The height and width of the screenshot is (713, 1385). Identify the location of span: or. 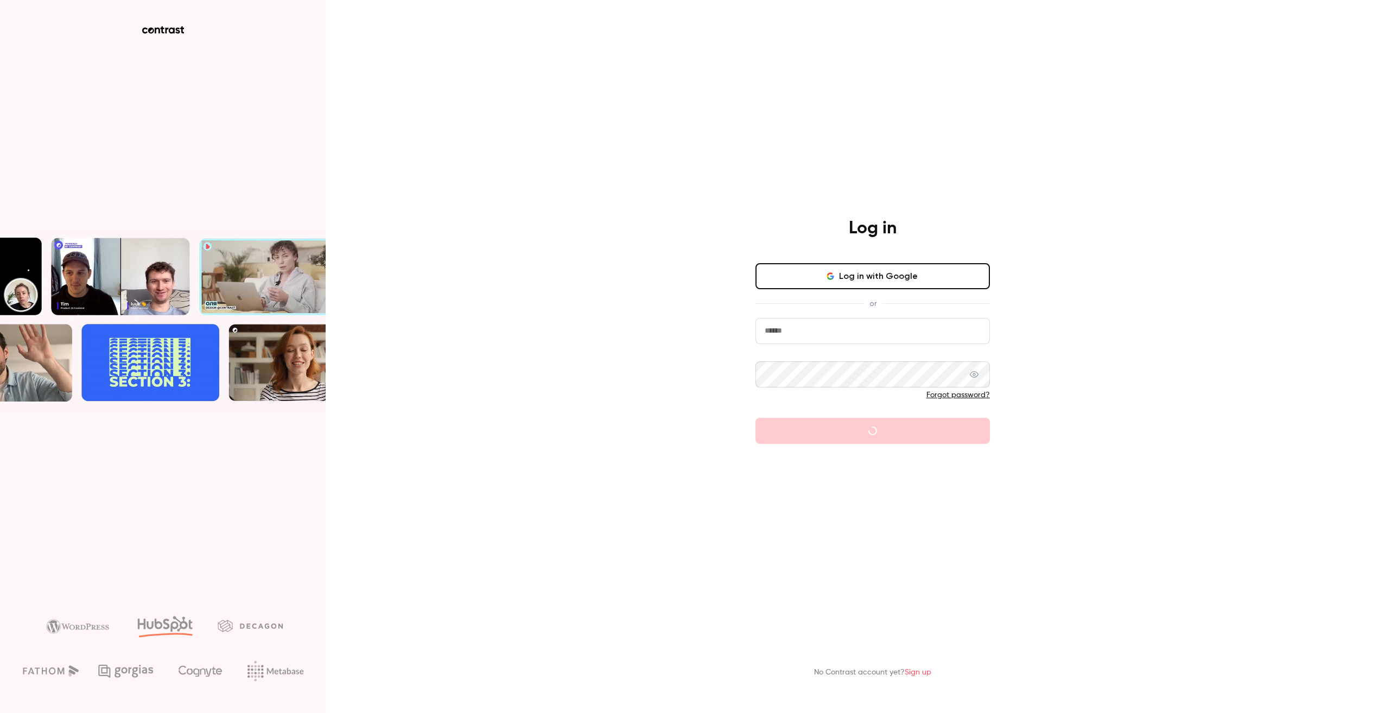
(873, 303).